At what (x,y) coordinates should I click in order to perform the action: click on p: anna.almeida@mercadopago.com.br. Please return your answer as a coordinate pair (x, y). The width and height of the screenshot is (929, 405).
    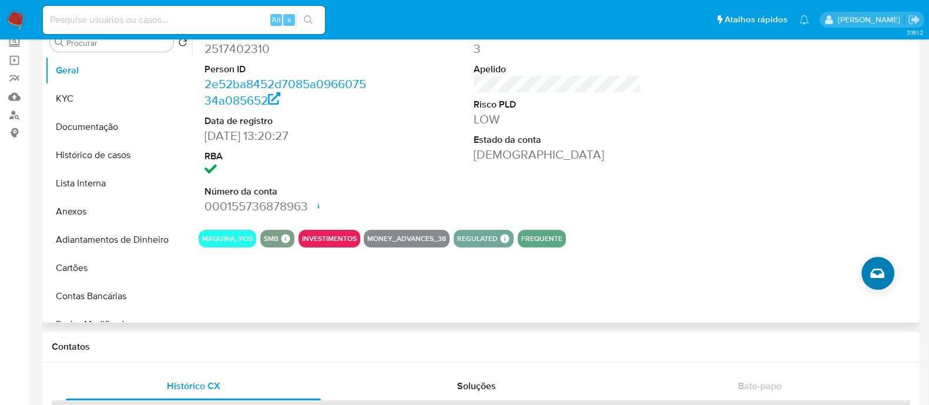
    Looking at the image, I should click on (870, 19).